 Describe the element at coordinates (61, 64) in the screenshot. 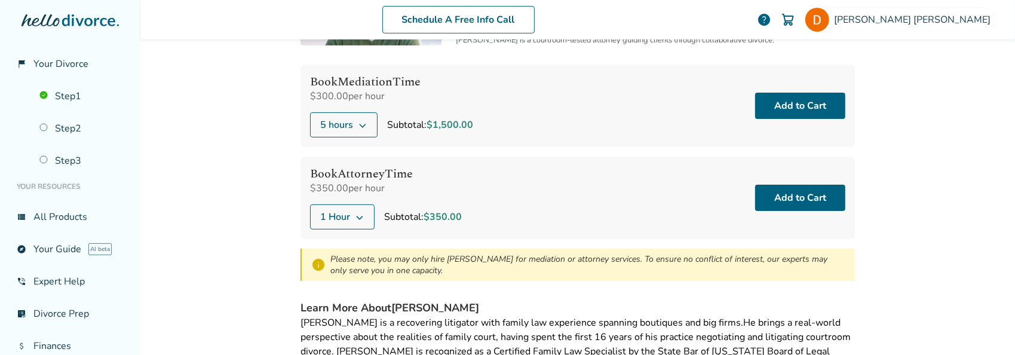

I see `span: Your Divorce` at that location.